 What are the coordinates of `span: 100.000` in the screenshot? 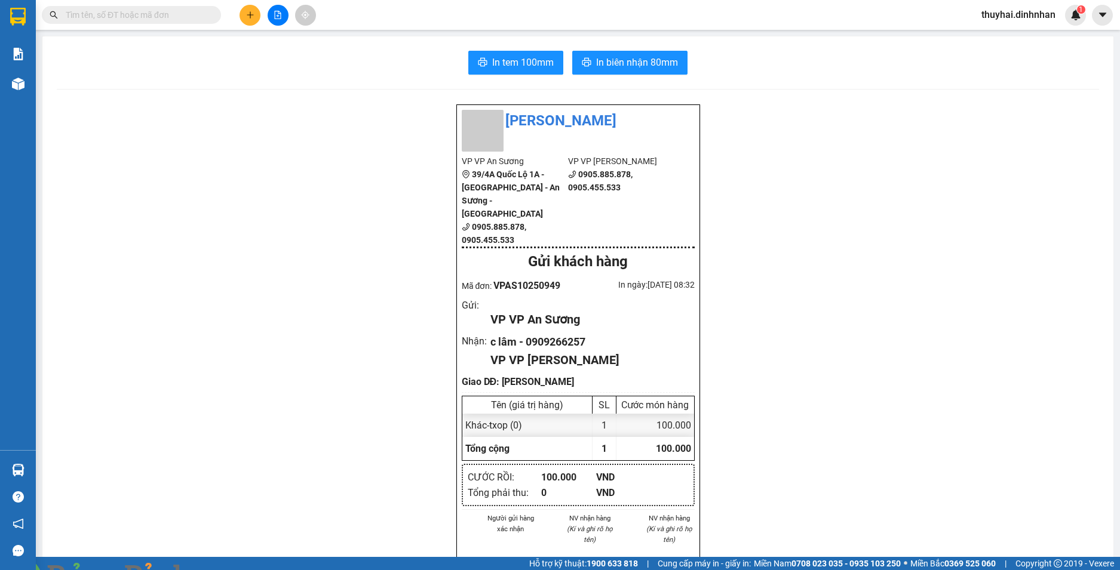 It's located at (673, 449).